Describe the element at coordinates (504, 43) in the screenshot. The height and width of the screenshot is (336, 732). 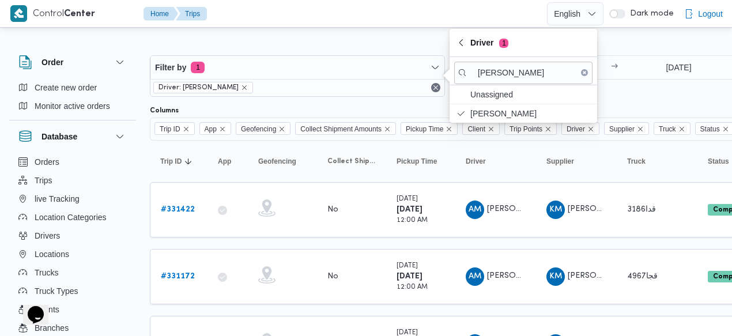
I see `span: 1` at that location.